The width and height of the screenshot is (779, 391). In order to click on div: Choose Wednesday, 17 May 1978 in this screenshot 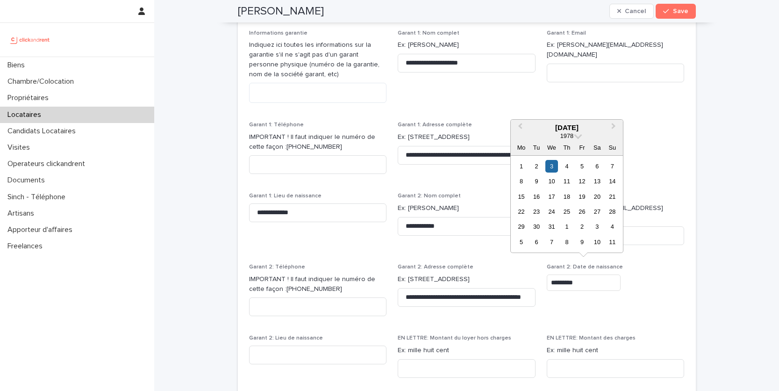, I will do `click(551, 196)`.